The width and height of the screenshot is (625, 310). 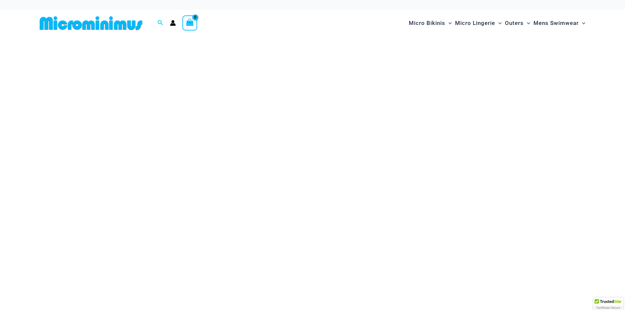 What do you see at coordinates (173, 23) in the screenshot?
I see `a: Account icon link` at bounding box center [173, 23].